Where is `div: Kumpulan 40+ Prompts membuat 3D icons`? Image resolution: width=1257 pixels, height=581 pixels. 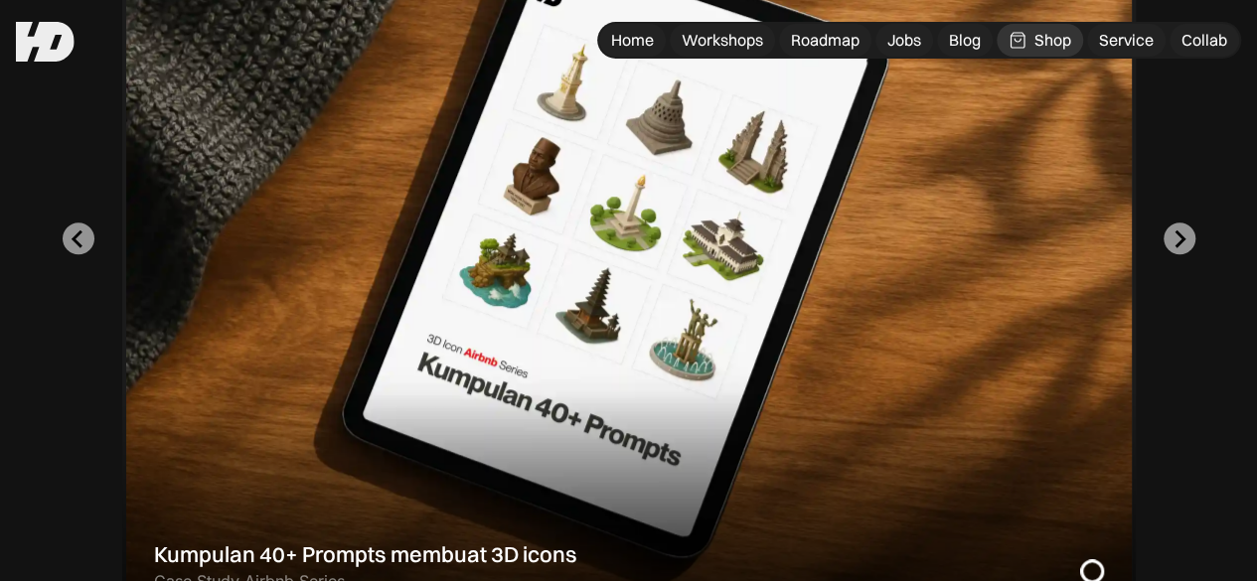 div: Kumpulan 40+ Prompts membuat 3D icons is located at coordinates (366, 555).